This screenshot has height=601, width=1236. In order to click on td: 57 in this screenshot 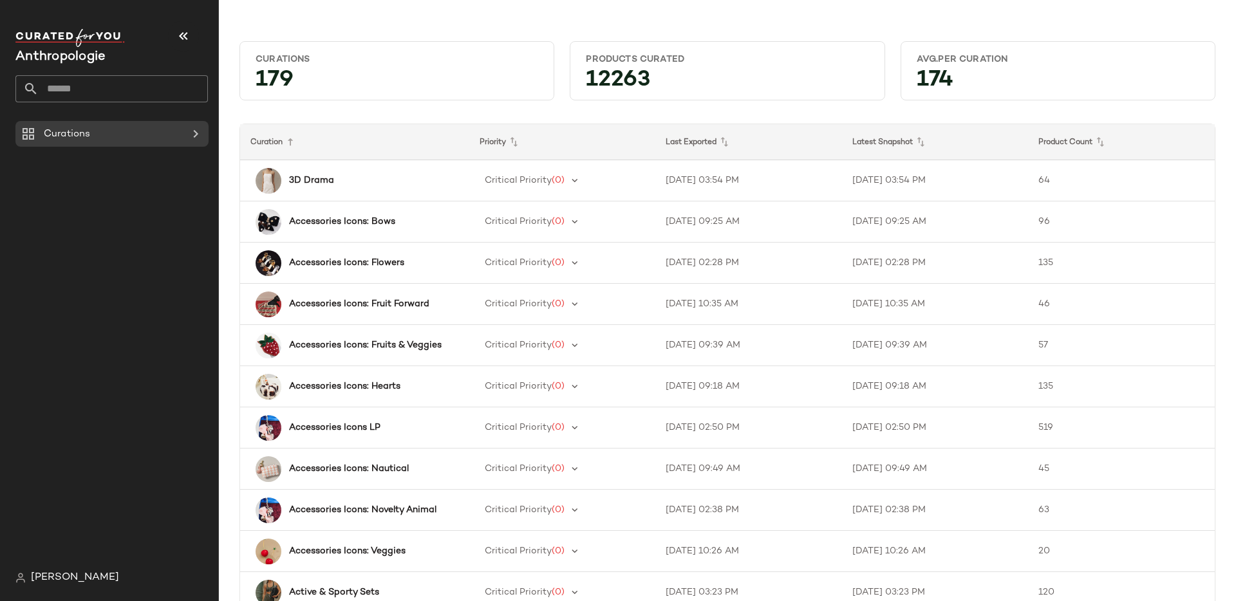, I will do `click(1121, 346)`.